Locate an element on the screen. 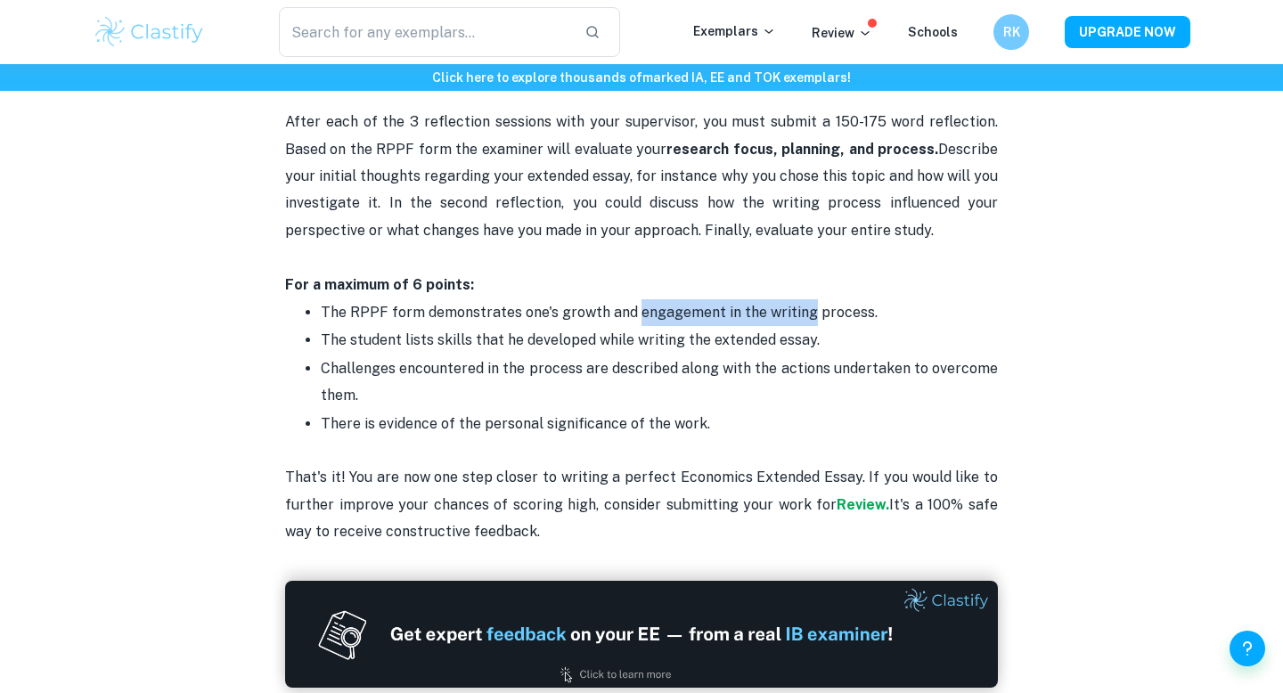 The image size is (1283, 693). a: Review. is located at coordinates (862, 504).